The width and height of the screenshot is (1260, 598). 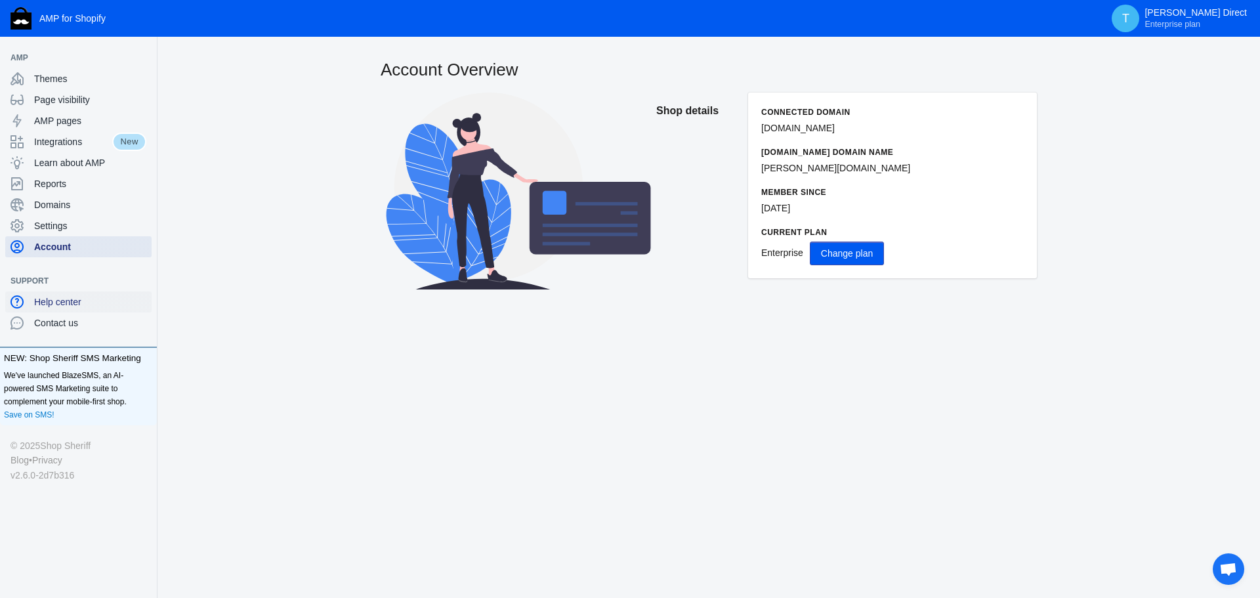 What do you see at coordinates (892, 112) in the screenshot?
I see `h6: Connected domain` at bounding box center [892, 112].